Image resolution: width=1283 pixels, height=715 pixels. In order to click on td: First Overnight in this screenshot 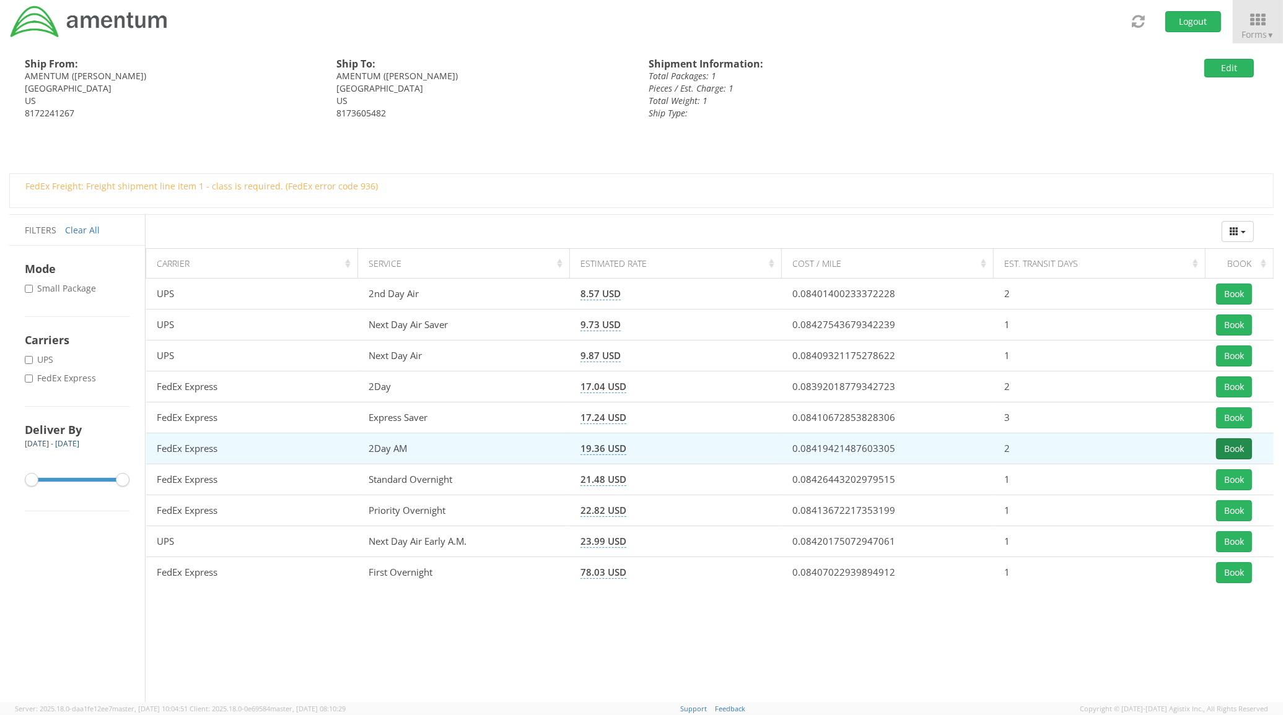, I will do `click(464, 573)`.